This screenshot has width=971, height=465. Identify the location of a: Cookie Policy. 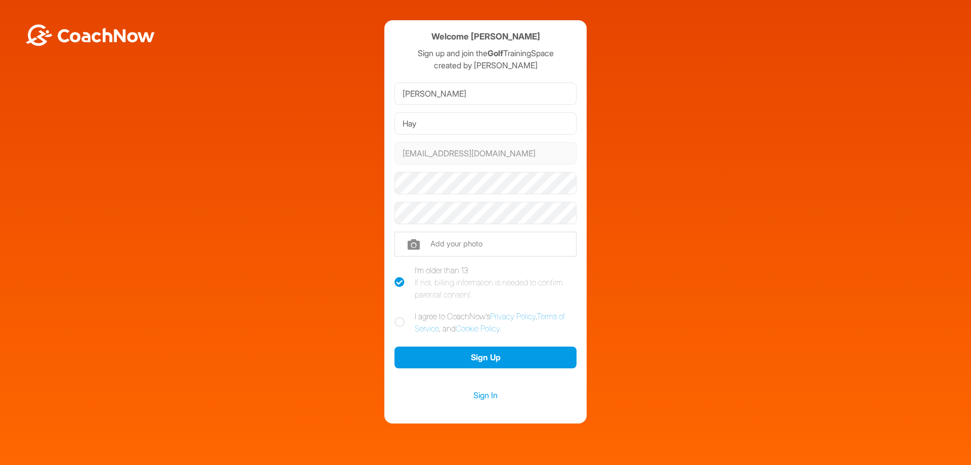
(478, 328).